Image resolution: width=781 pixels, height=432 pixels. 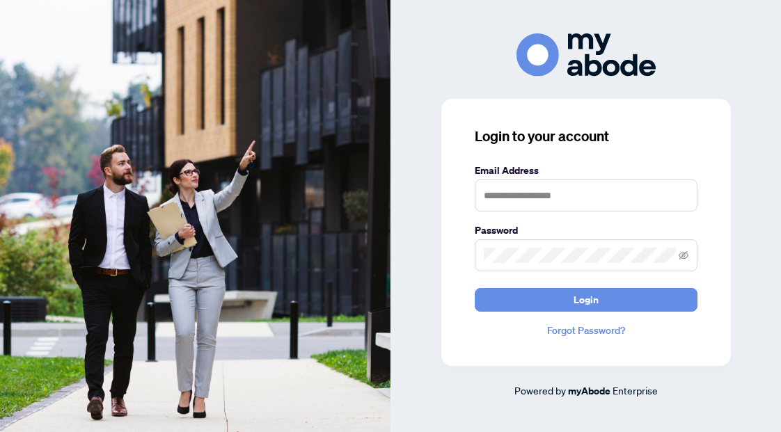 I want to click on span: eye-invisible, so click(x=684, y=256).